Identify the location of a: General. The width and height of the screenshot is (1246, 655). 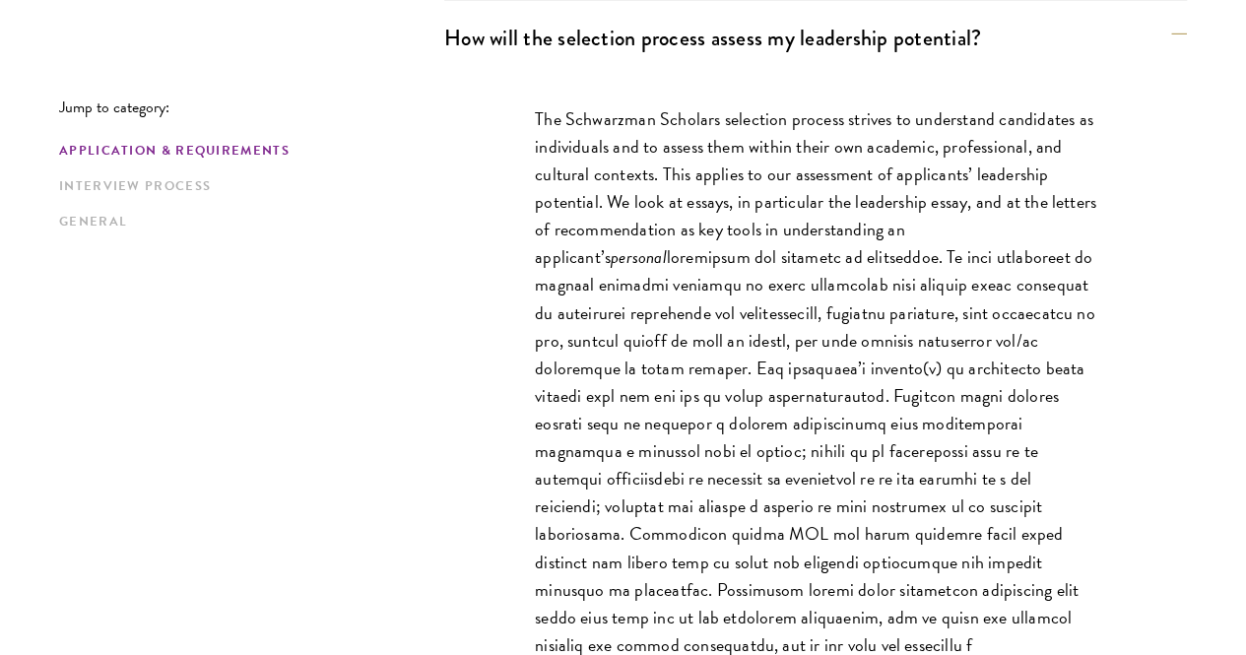
(245, 222).